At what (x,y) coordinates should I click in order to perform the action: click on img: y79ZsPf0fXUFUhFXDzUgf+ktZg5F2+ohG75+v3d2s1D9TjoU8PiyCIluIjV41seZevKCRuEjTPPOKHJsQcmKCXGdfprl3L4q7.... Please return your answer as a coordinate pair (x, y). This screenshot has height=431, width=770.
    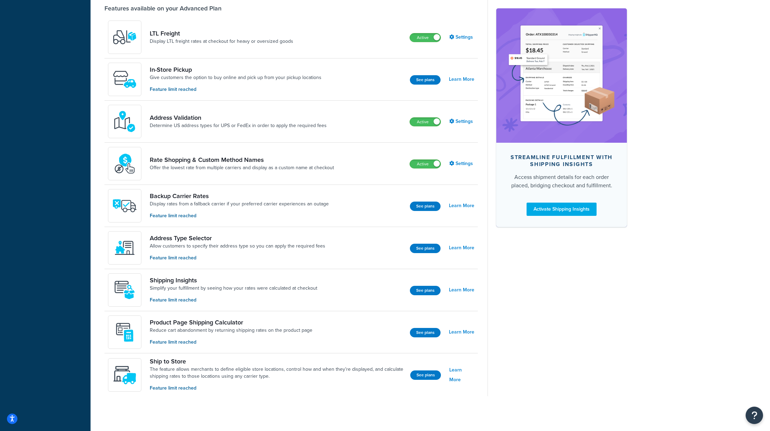
    Looking at the image, I should click on (125, 37).